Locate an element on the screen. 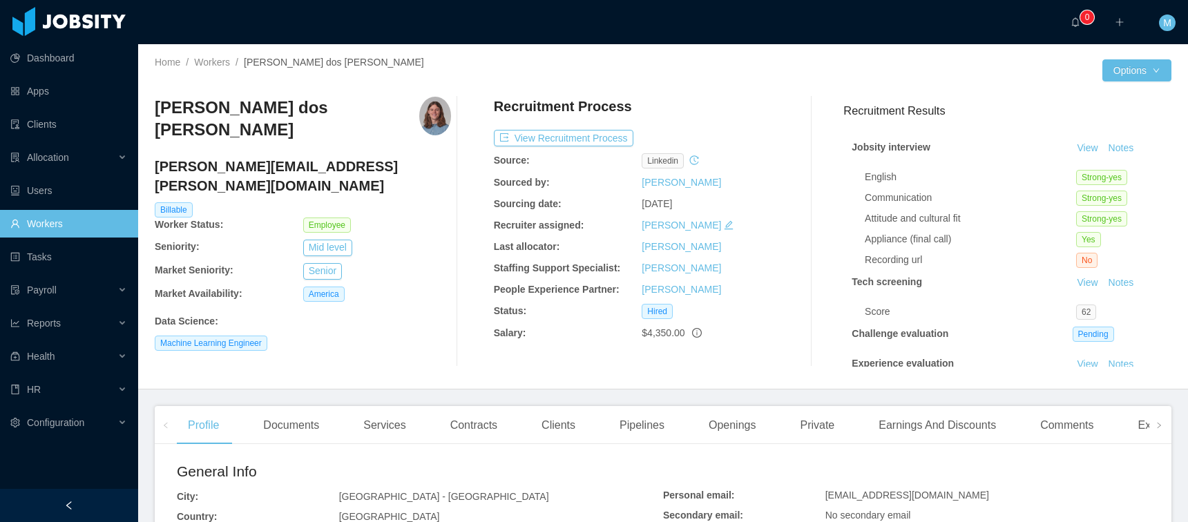 This screenshot has height=522, width=1188. i: icon: setting is located at coordinates (15, 423).